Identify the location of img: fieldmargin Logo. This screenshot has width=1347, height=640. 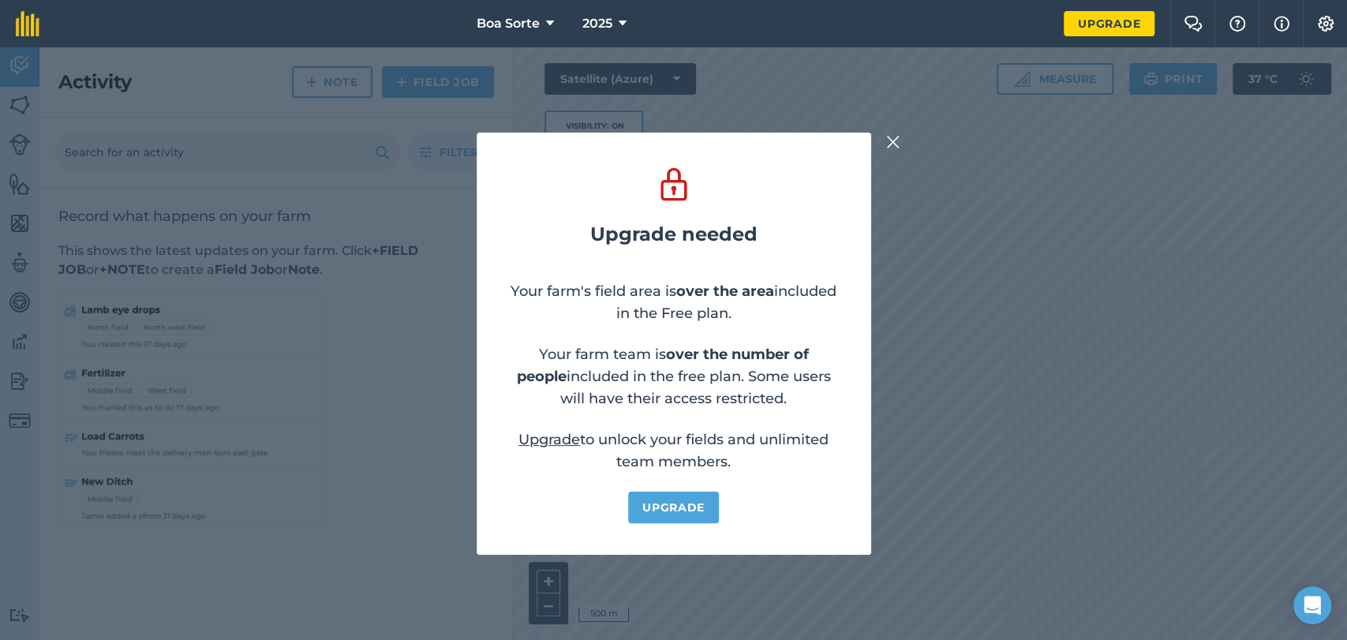
(28, 24).